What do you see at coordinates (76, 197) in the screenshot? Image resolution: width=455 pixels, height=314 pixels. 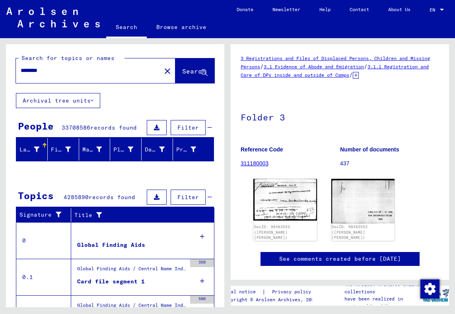 I see `span: 4285890` at bounding box center [76, 197].